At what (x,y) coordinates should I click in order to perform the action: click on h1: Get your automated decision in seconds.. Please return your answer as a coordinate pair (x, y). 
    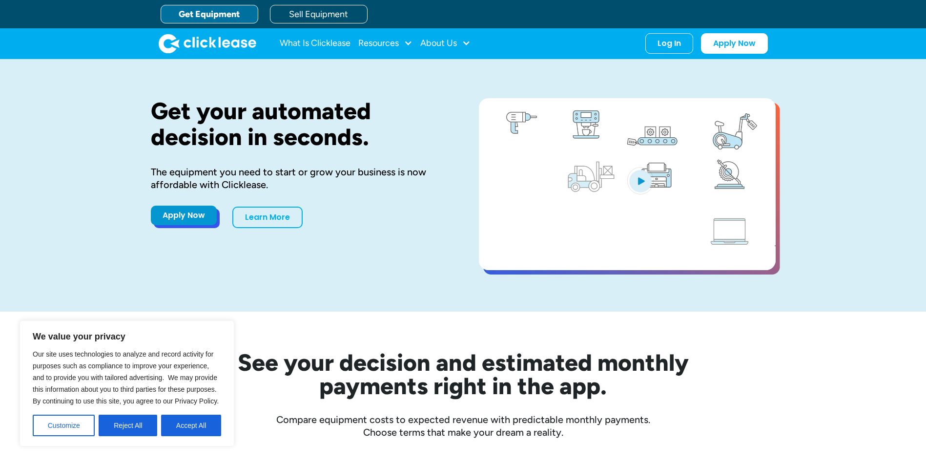
    Looking at the image, I should click on (299, 124).